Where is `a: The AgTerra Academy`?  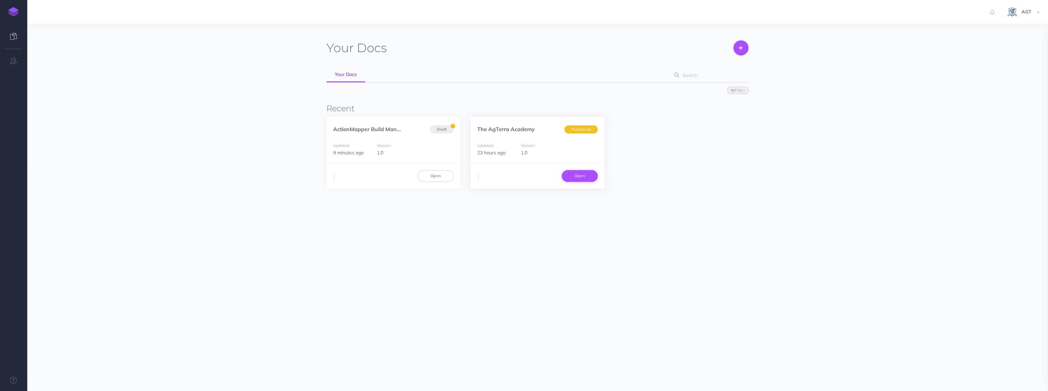
a: The AgTerra Academy is located at coordinates (506, 129).